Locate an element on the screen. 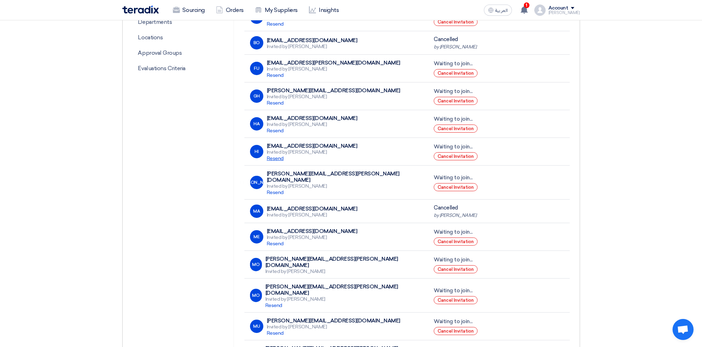  span: 1 is located at coordinates (527, 5).